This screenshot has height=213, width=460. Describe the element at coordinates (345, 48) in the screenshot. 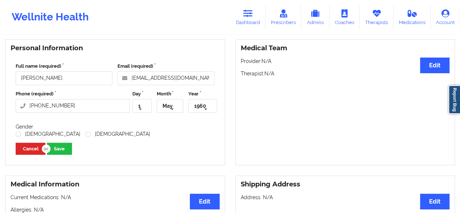

I see `h3: Medical Team` at that location.